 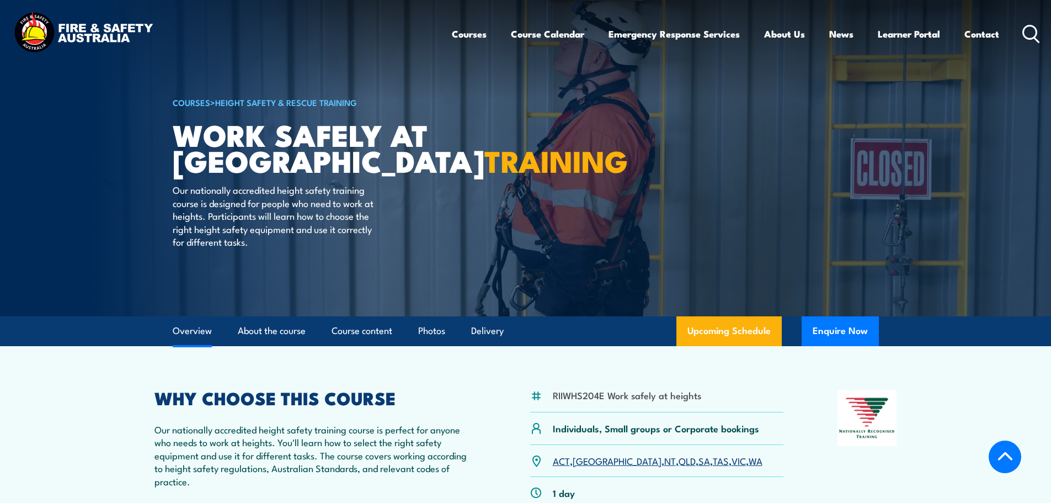 What do you see at coordinates (867, 418) in the screenshot?
I see `img: Nationally Recognised Training logo.` at bounding box center [867, 418].